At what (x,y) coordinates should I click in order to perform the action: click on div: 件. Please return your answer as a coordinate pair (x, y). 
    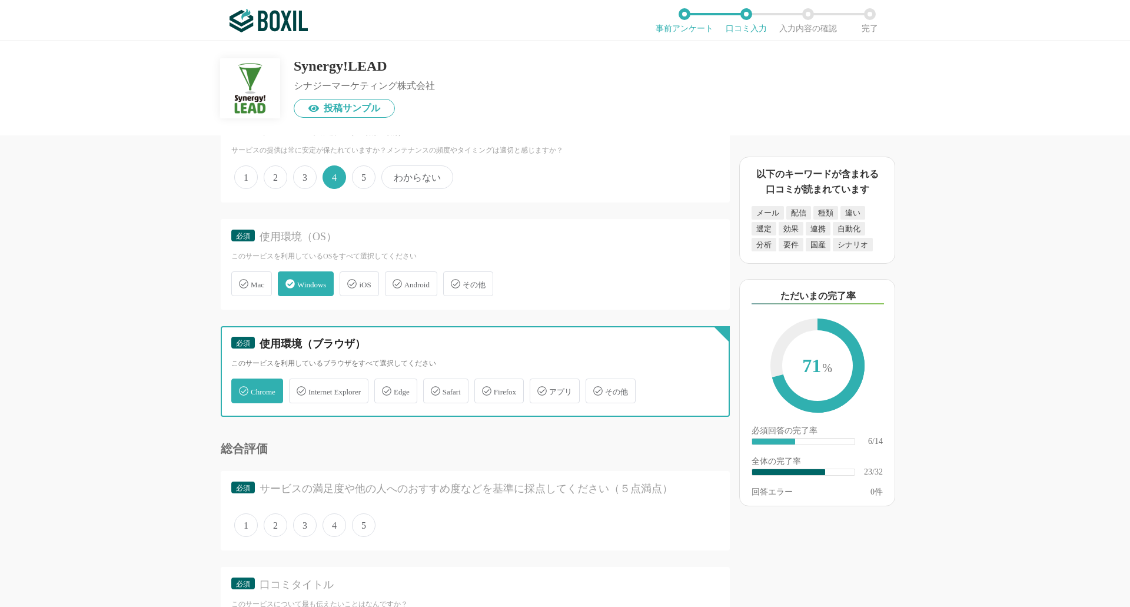
    Looking at the image, I should click on (876, 492).